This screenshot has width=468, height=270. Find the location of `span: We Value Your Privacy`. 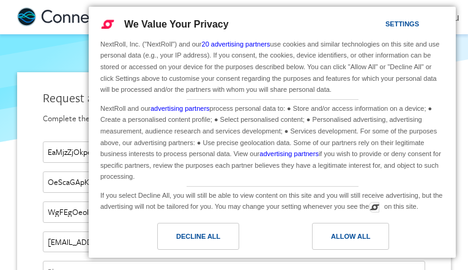

span: We Value Your Privacy is located at coordinates (176, 24).